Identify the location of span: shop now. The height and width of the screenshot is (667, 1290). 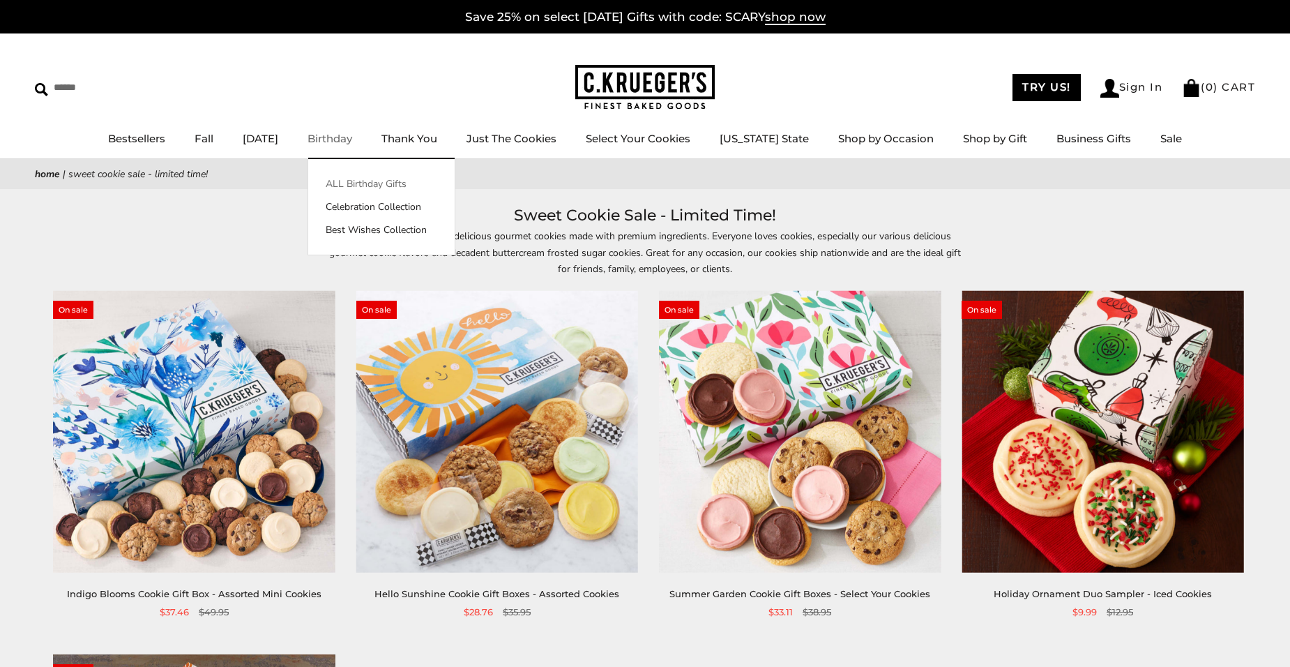
(795, 17).